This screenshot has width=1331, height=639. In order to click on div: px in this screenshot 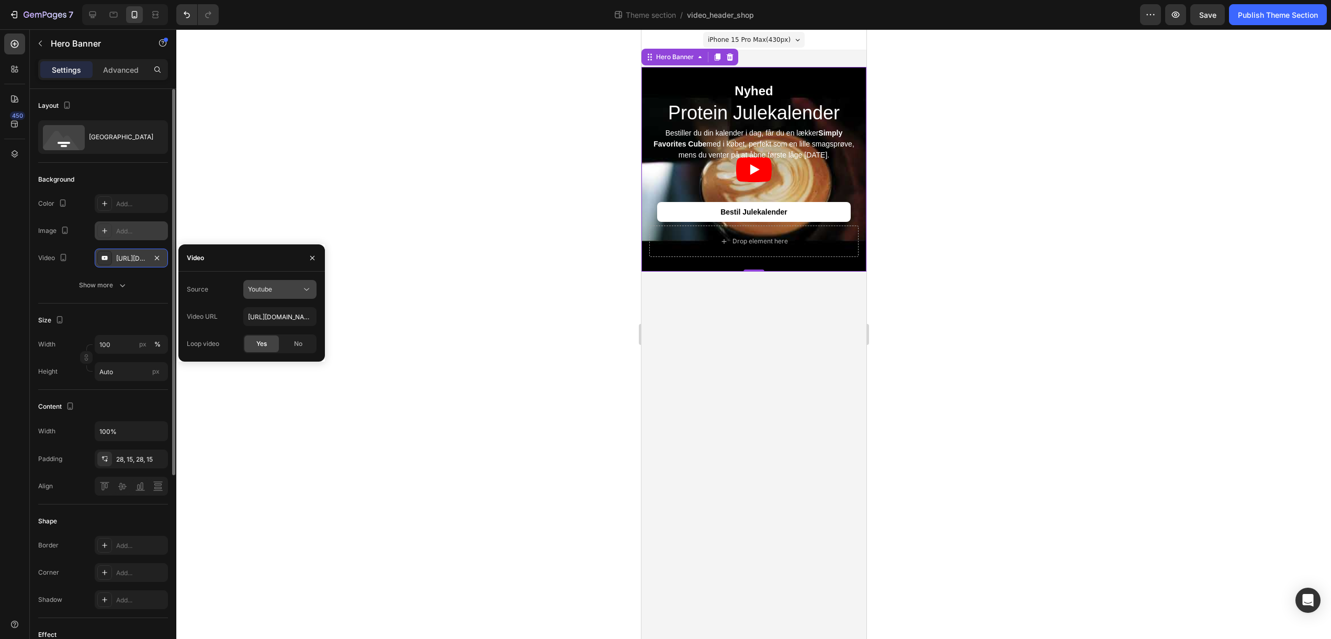, I will do `click(143, 344)`.